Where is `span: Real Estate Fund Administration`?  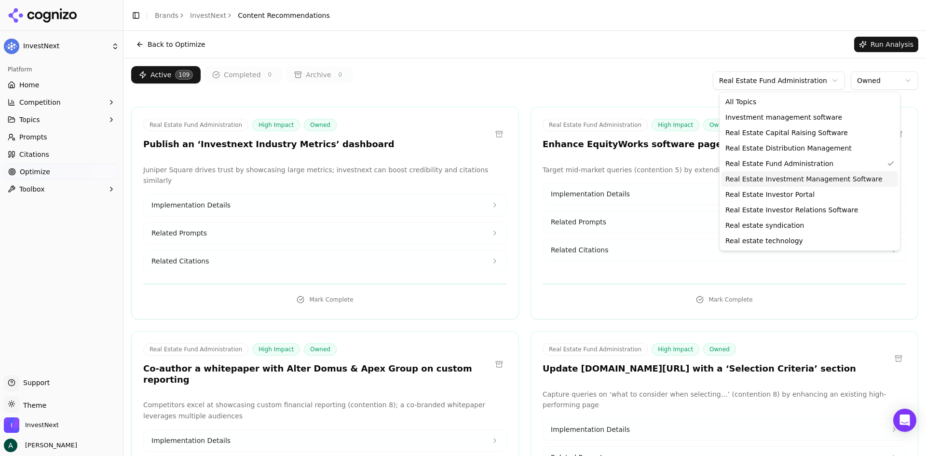
span: Real Estate Fund Administration is located at coordinates (780, 164).